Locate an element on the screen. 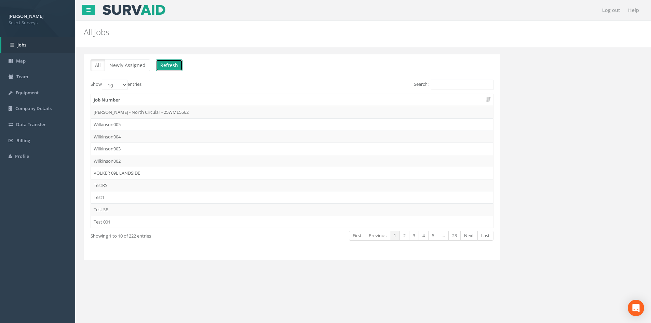  select: Showentries is located at coordinates (115, 85).